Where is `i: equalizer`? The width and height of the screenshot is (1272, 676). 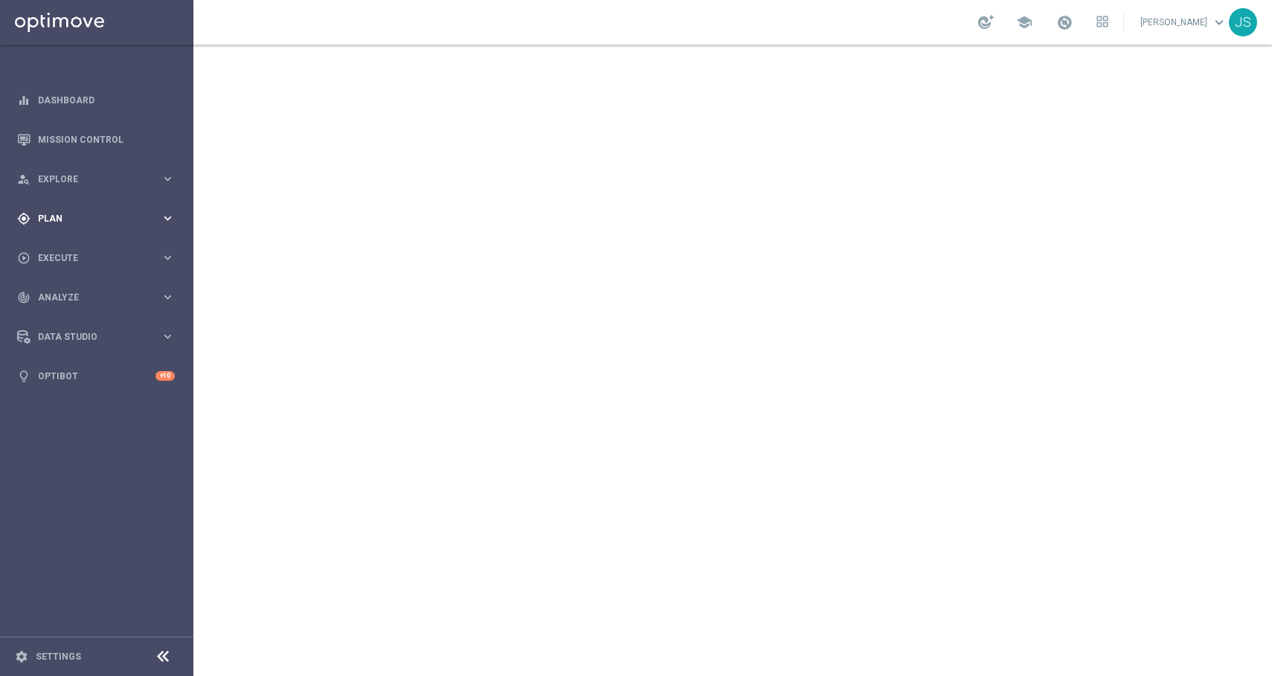
i: equalizer is located at coordinates (24, 100).